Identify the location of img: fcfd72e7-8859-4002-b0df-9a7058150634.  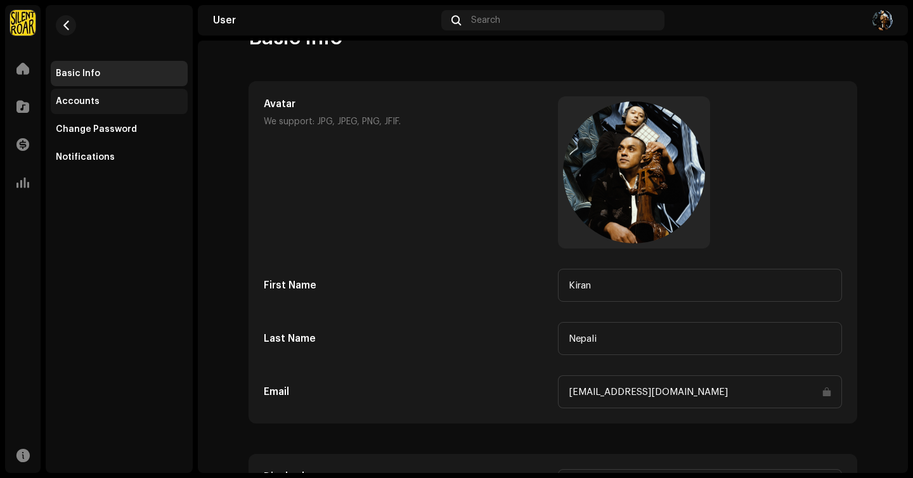
(23, 23).